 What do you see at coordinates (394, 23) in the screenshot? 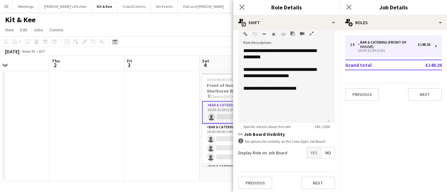
I see `div: Roles` at bounding box center [394, 23].